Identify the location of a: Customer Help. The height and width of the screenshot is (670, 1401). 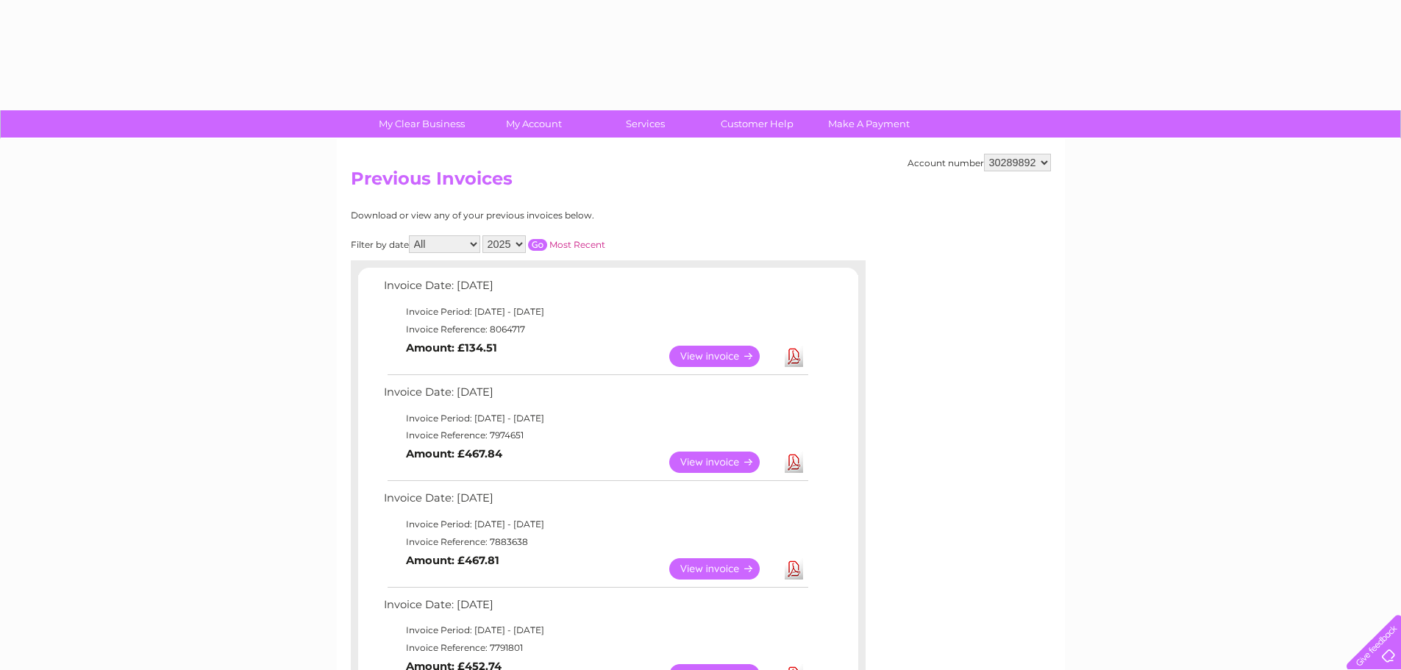
(757, 124).